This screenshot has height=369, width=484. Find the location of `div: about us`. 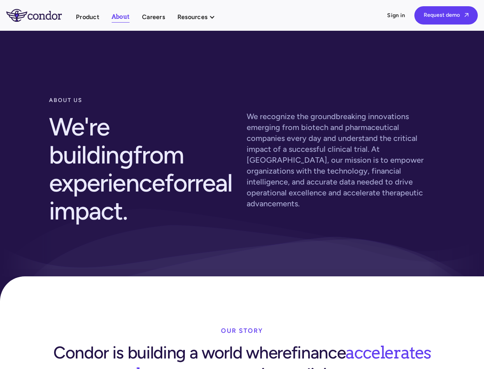

div: about us is located at coordinates (143, 100).